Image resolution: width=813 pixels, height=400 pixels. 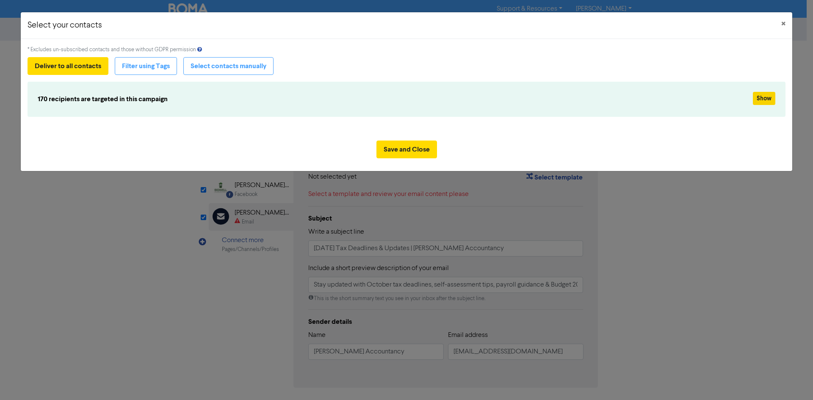 What do you see at coordinates (784, 24) in the screenshot?
I see `button: Close` at bounding box center [784, 24].